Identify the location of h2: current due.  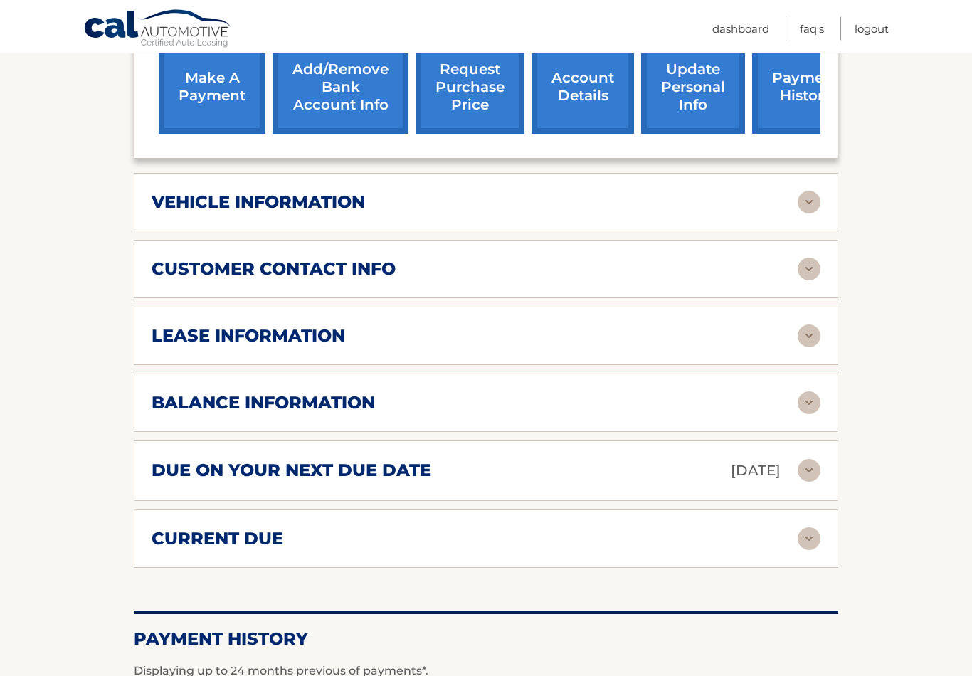
(217, 540).